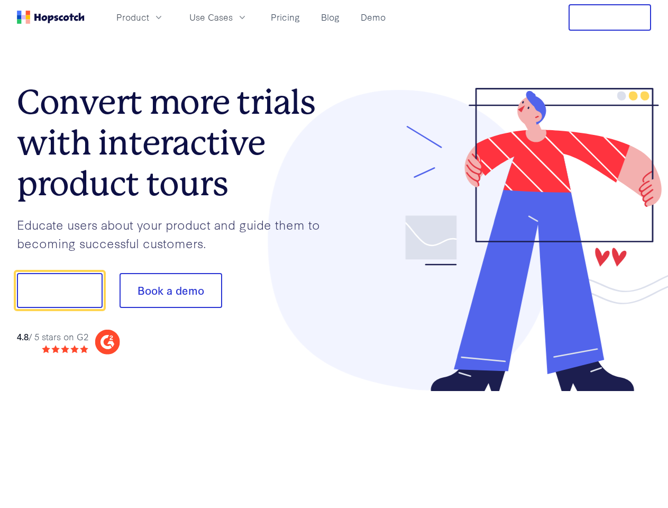  Describe the element at coordinates (285, 17) in the screenshot. I see `a: Pricing` at that location.